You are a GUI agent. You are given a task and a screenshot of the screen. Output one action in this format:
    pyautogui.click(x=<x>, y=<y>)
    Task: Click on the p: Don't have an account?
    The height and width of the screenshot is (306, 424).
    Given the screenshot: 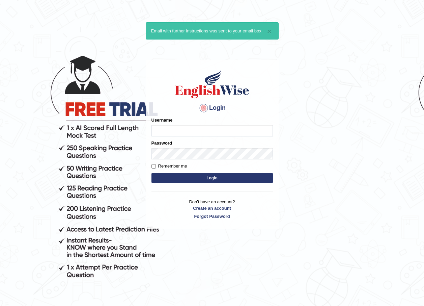 What is the action you would take?
    pyautogui.click(x=212, y=209)
    